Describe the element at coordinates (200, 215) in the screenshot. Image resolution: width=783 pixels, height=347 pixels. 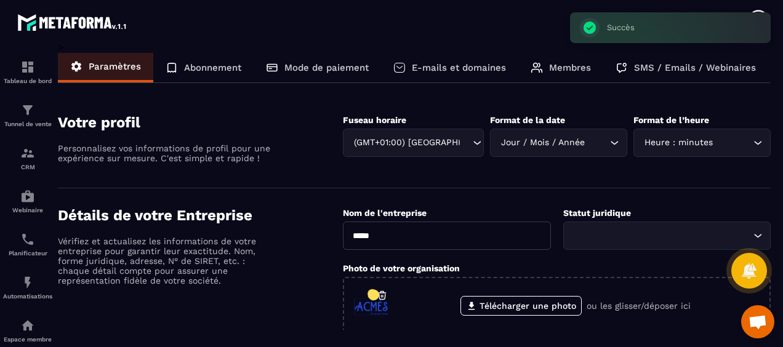
I see `h4: Détails de votre Entreprise` at that location.